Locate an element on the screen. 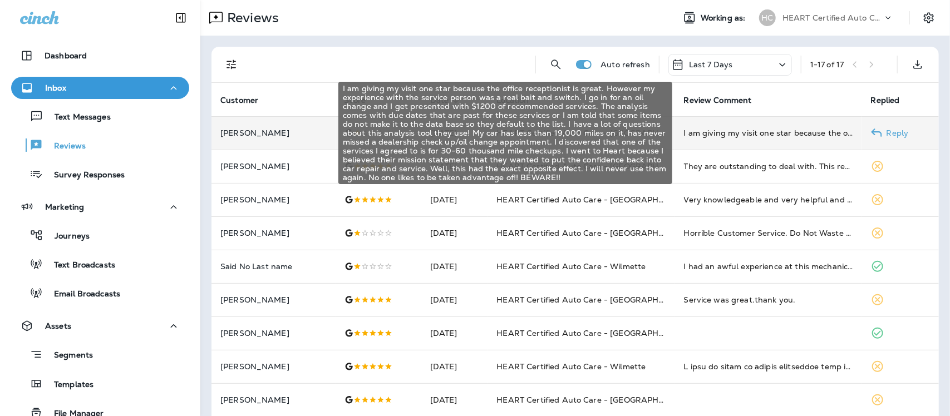 This screenshot has height=416, width=950. button: Collapse Sidebar is located at coordinates (181, 18).